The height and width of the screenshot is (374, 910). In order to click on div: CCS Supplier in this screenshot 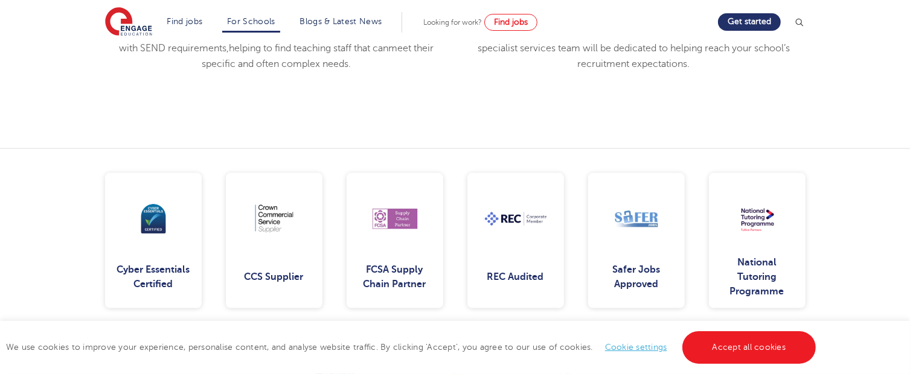, I will do `click(274, 277)`.